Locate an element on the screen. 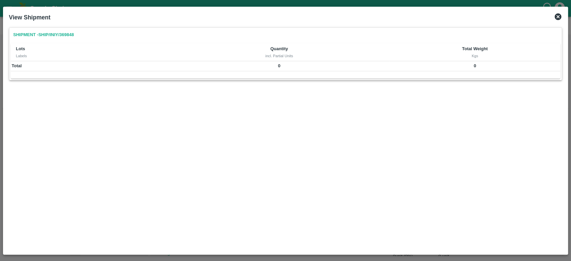 The height and width of the screenshot is (261, 571). b: View Shipment is located at coordinates (30, 17).